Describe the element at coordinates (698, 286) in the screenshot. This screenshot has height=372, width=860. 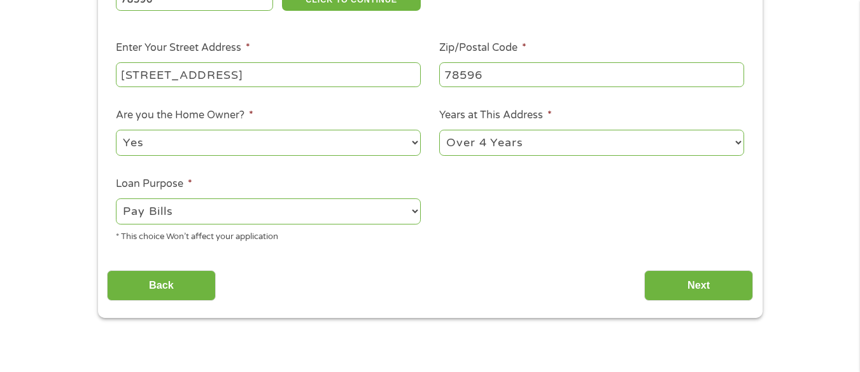
I see `input: Next` at that location.